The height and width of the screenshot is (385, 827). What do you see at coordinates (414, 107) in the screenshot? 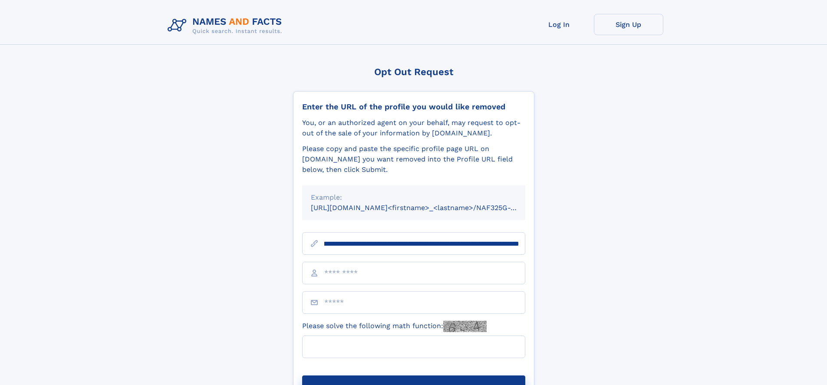
I see `div: Enter the URL of the profile you would like removed` at bounding box center [414, 107].